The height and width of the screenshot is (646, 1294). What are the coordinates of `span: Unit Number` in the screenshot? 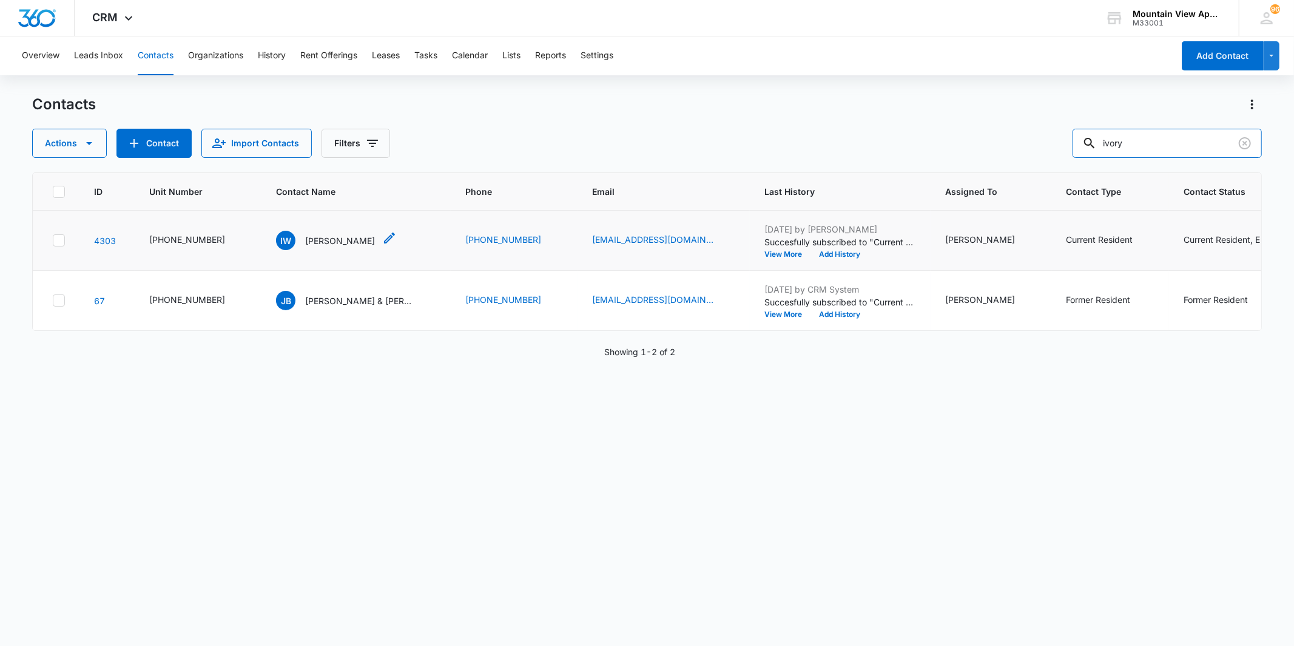 It's located at (198, 191).